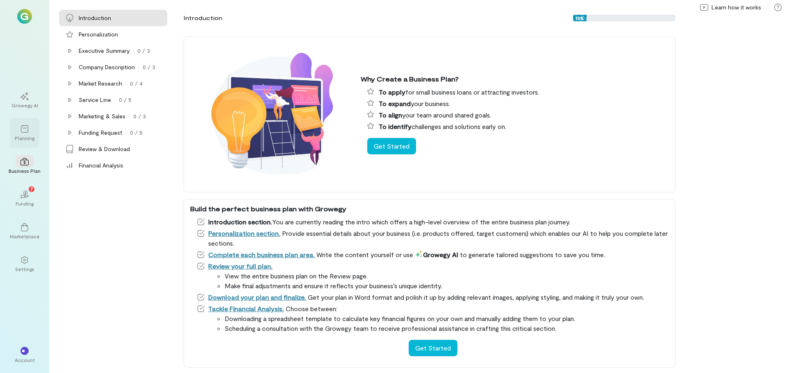 This screenshot has width=787, height=373. What do you see at coordinates (25, 232) in the screenshot?
I see `a: Marketplace` at bounding box center [25, 232].